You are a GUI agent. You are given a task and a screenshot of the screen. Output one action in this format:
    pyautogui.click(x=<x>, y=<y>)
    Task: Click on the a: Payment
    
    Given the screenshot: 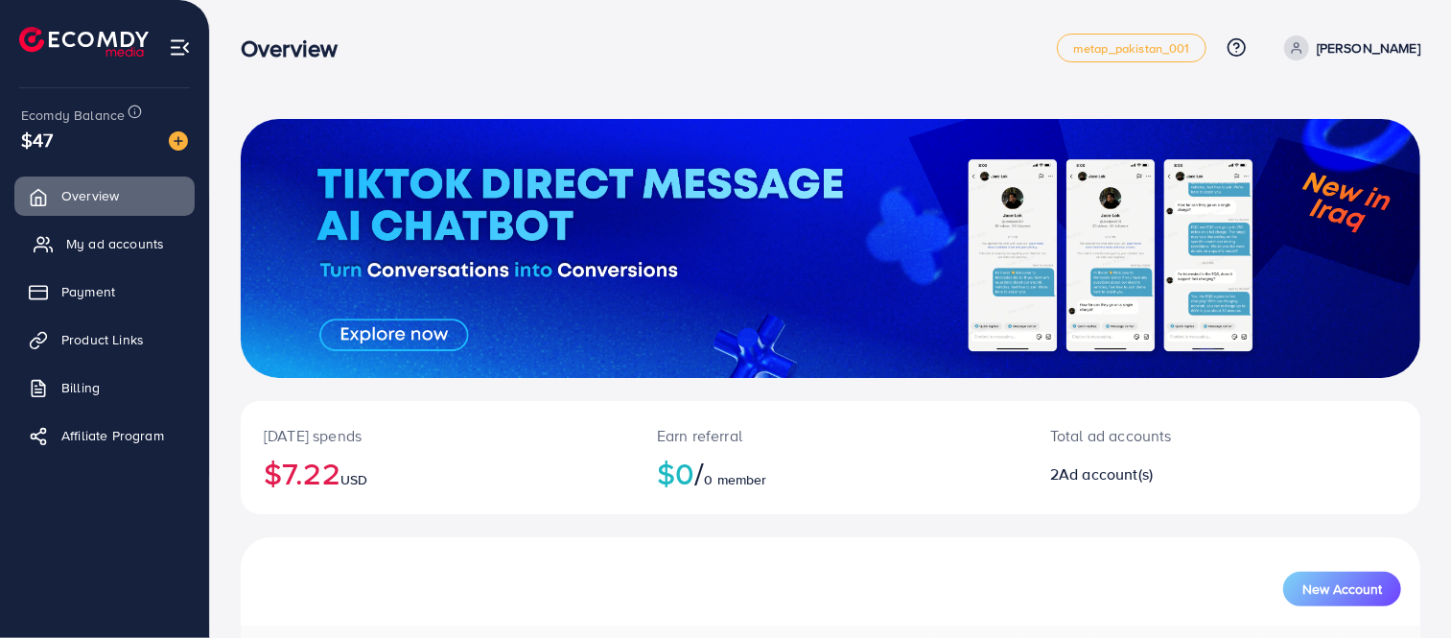 What is the action you would take?
    pyautogui.click(x=105, y=292)
    